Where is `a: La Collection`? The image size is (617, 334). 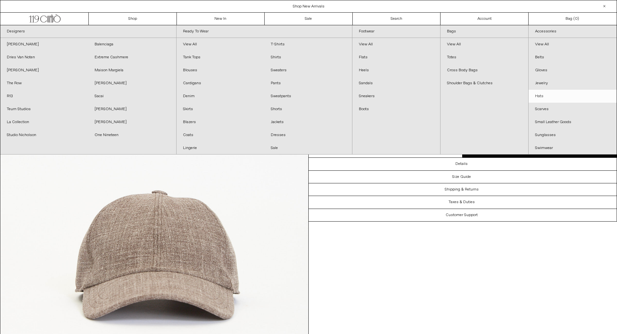
a: La Collection is located at coordinates (44, 122).